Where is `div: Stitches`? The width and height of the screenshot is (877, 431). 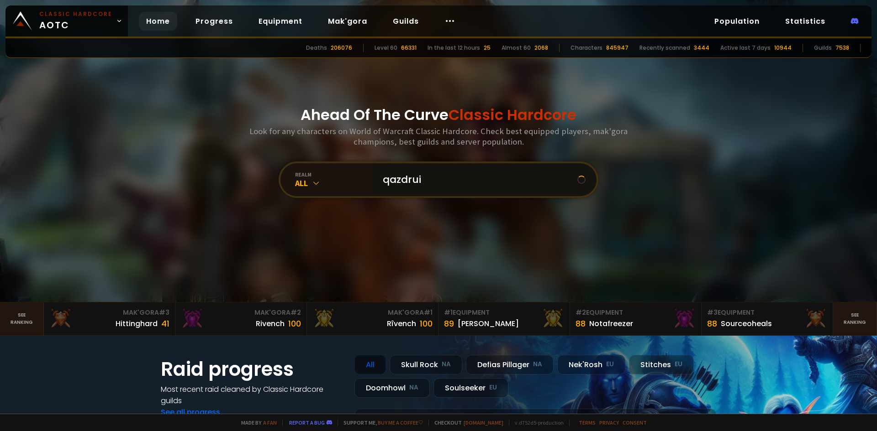 div: Stitches is located at coordinates (661, 365).